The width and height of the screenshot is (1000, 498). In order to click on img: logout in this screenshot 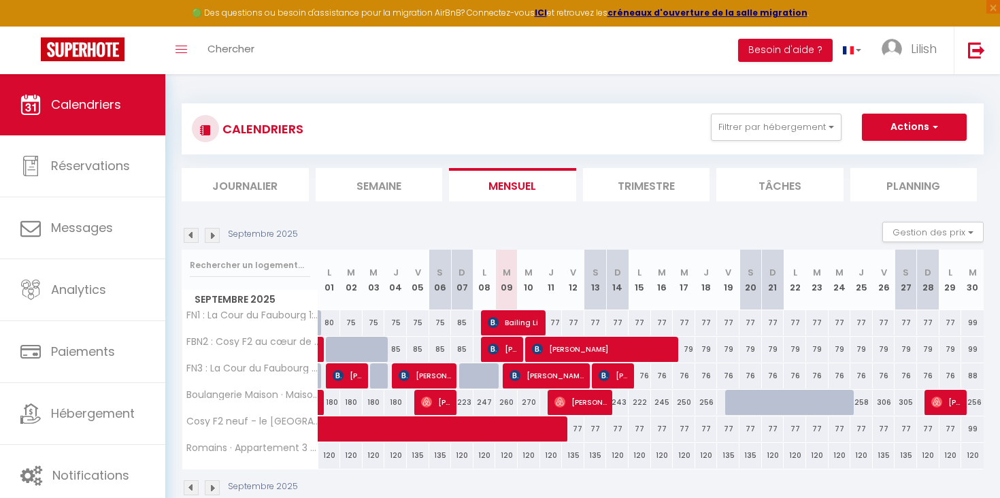, I will do `click(976, 50)`.